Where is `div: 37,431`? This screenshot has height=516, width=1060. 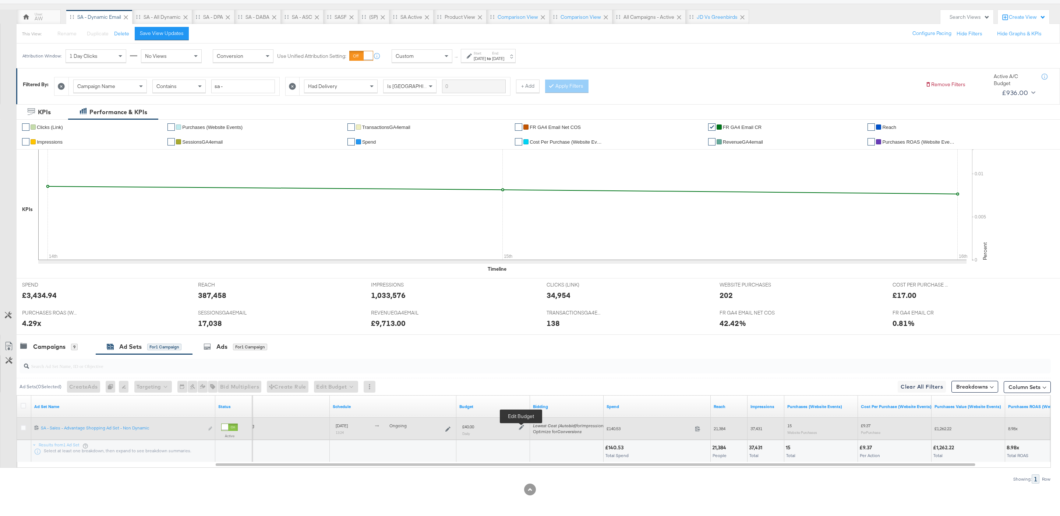 div: 37,431 is located at coordinates (757, 447).